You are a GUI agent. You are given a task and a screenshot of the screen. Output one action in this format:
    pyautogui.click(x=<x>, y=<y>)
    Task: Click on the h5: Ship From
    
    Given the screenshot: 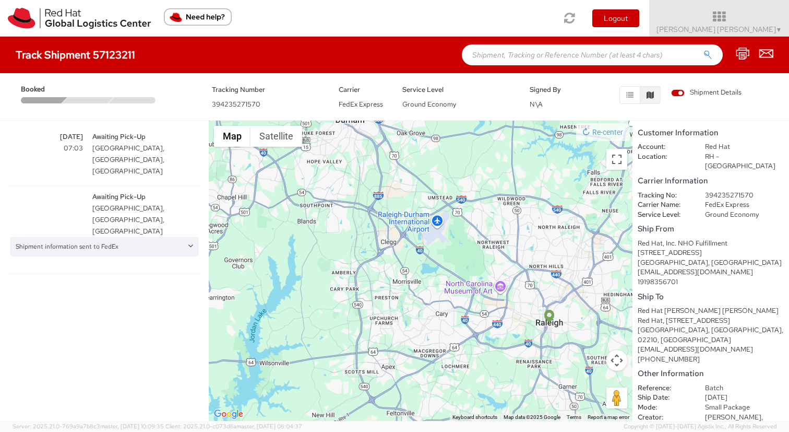 What is the action you would take?
    pyautogui.click(x=711, y=229)
    